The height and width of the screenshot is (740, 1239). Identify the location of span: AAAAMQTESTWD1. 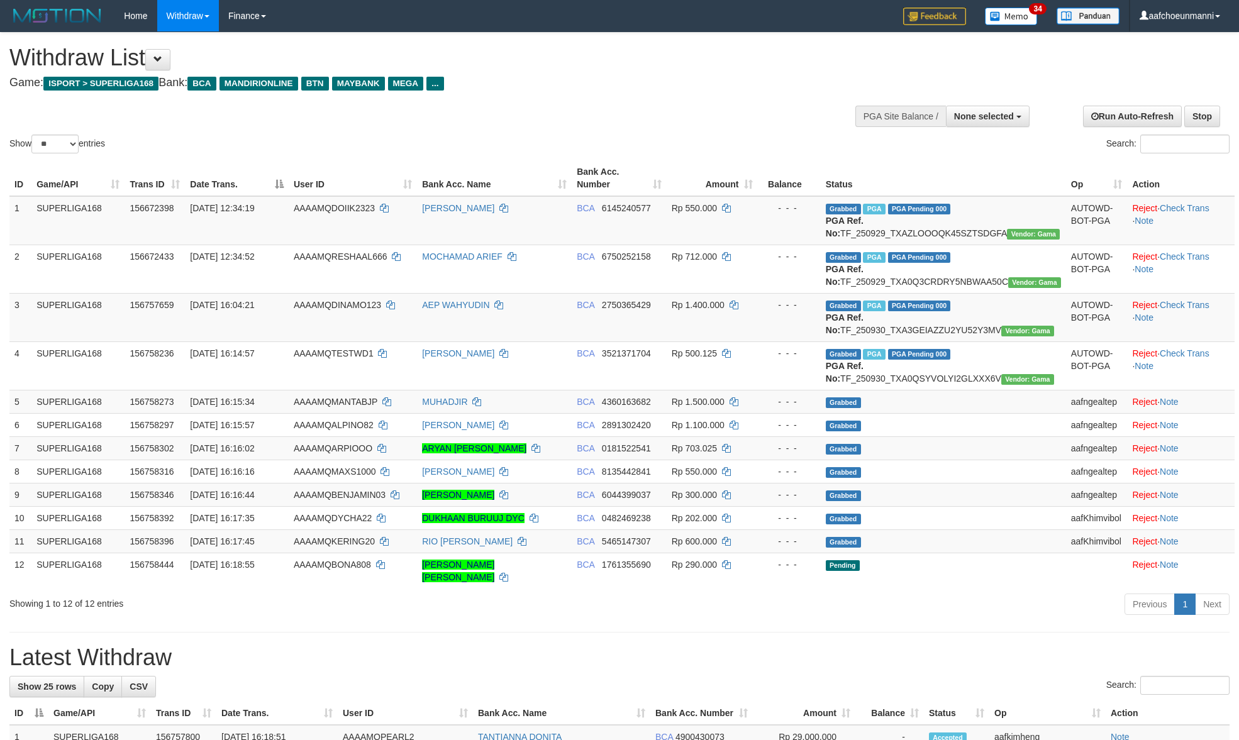
(333, 353).